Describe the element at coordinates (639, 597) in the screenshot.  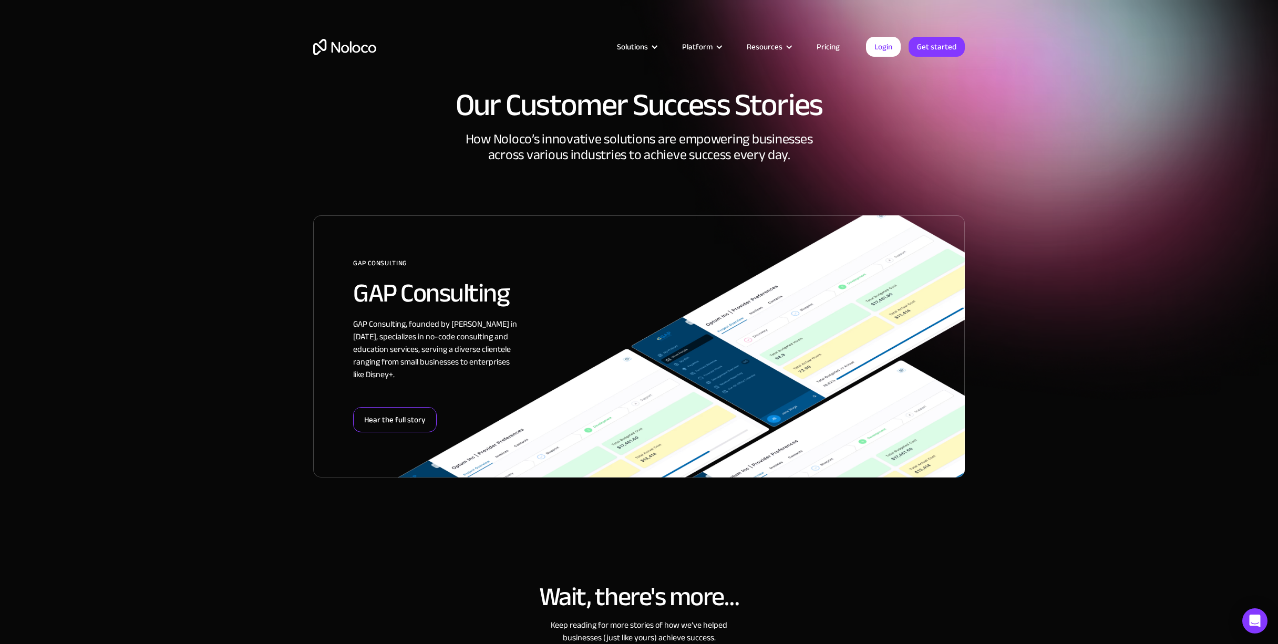
I see `h2: Wait, there's more…` at that location.